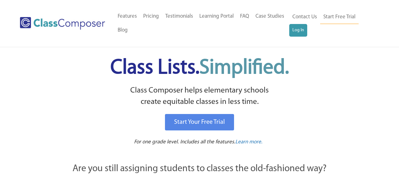  Describe the element at coordinates (199, 96) in the screenshot. I see `p: Class Composer helps elementary schools create equitable classes in less time.` at that location.